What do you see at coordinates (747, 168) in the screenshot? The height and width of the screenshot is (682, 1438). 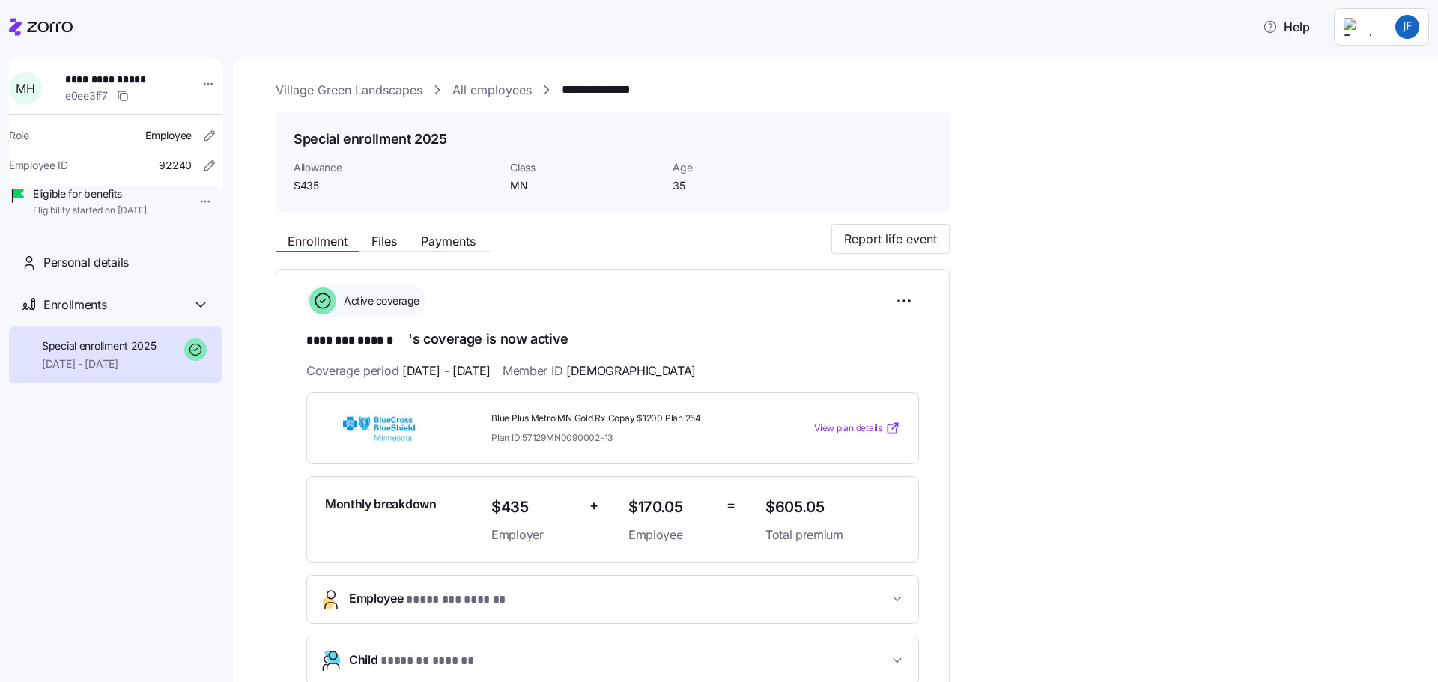 I see `span: Age` at bounding box center [747, 168].